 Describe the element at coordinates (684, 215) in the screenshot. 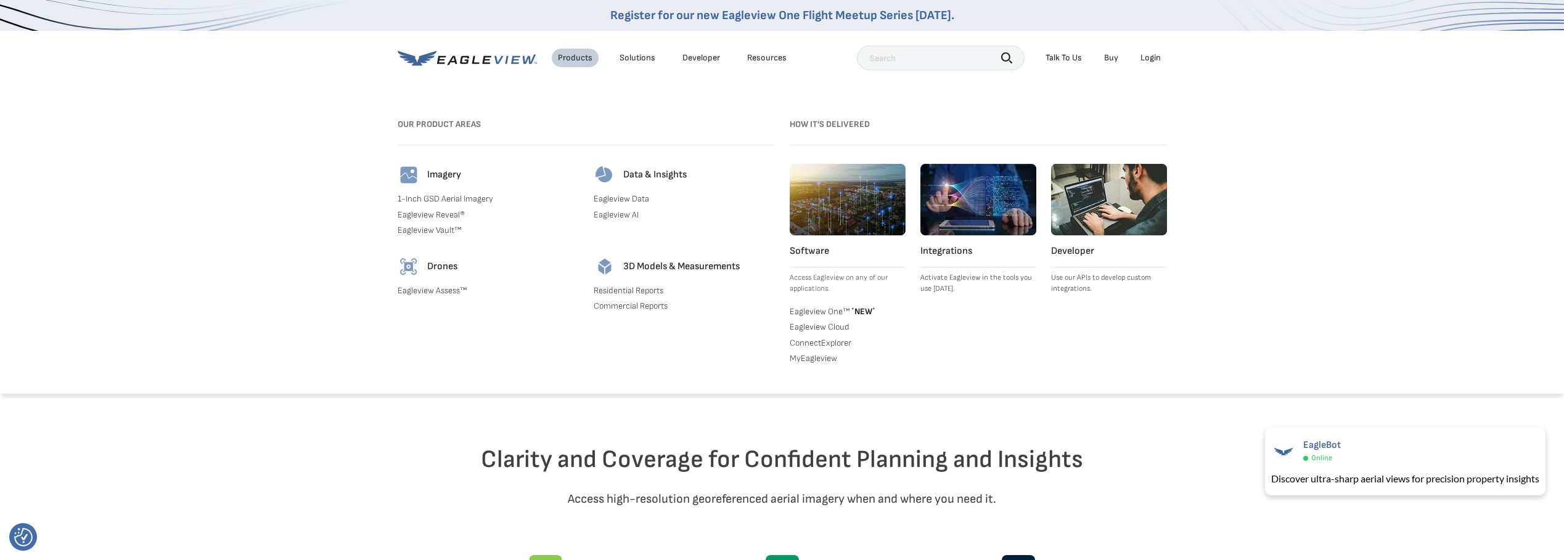

I see `a: Eagleview AI` at that location.